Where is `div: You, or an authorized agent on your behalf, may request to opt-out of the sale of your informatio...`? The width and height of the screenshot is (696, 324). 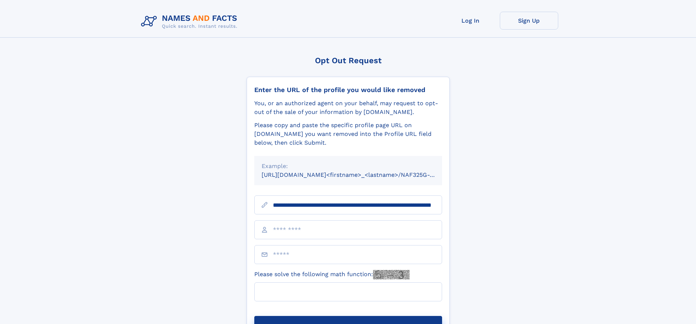 div: You, or an authorized agent on your behalf, may request to opt-out of the sale of your informatio... is located at coordinates (348, 108).